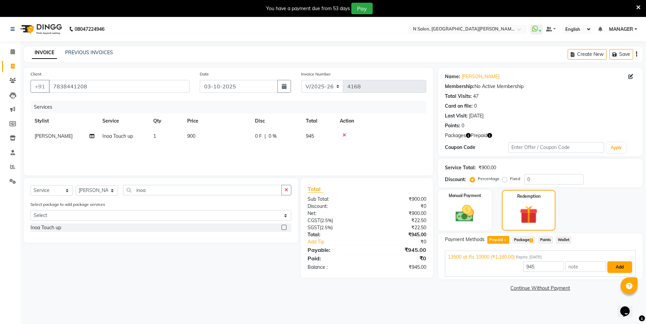 The height and width of the screenshot is (324, 646). I want to click on th: Price, so click(217, 121).